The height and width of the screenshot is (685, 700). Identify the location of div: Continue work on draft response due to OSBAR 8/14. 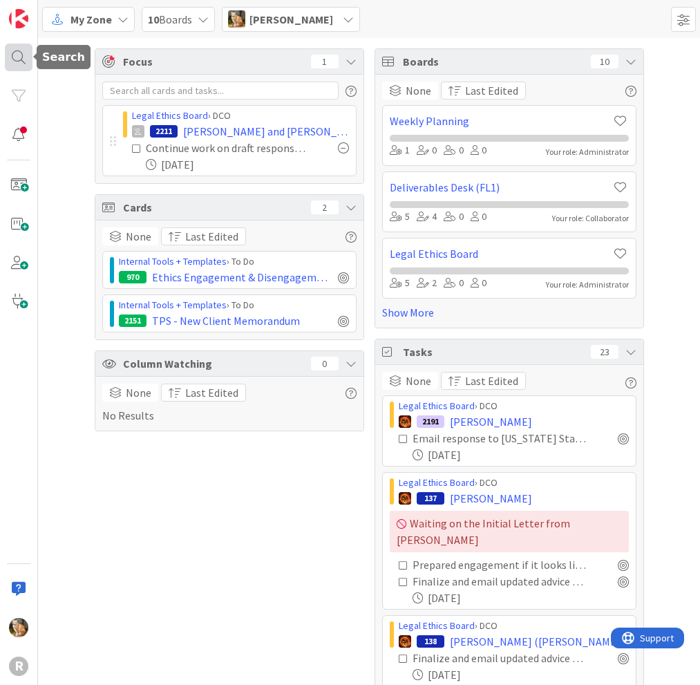
(227, 148).